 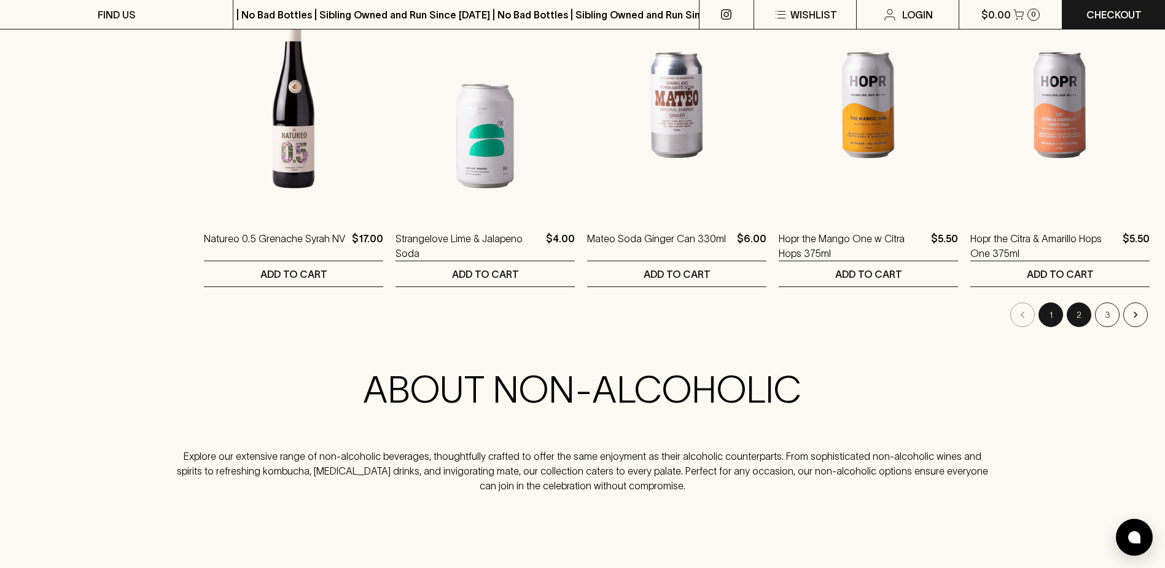 I want to click on p: Strangelove Lime & Jalapeno Soda, so click(x=468, y=246).